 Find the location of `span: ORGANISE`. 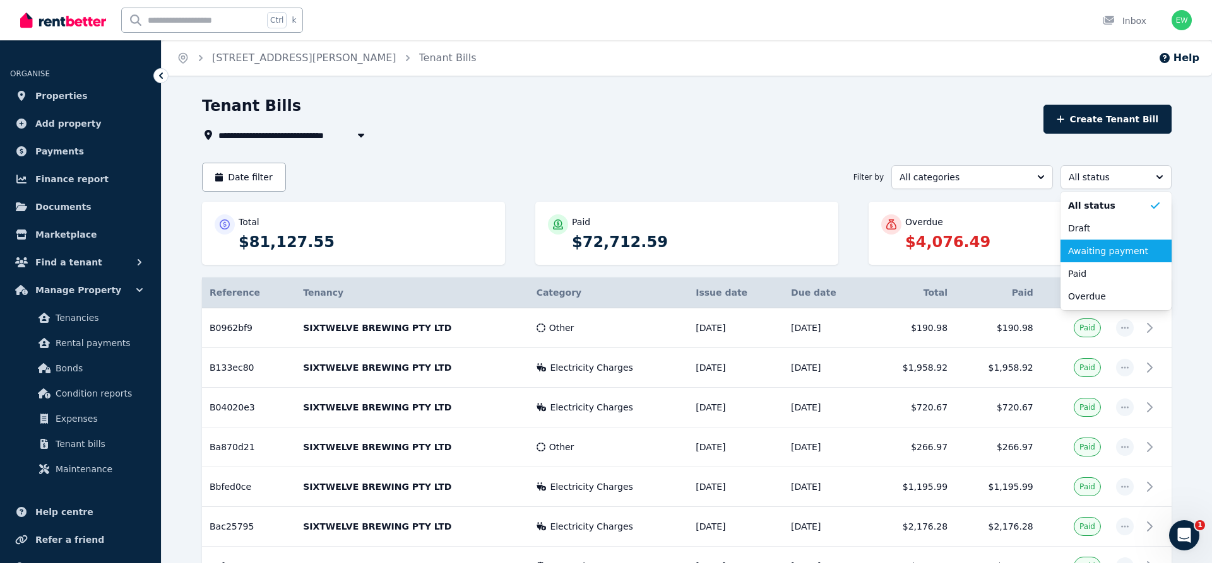

span: ORGANISE is located at coordinates (30, 74).